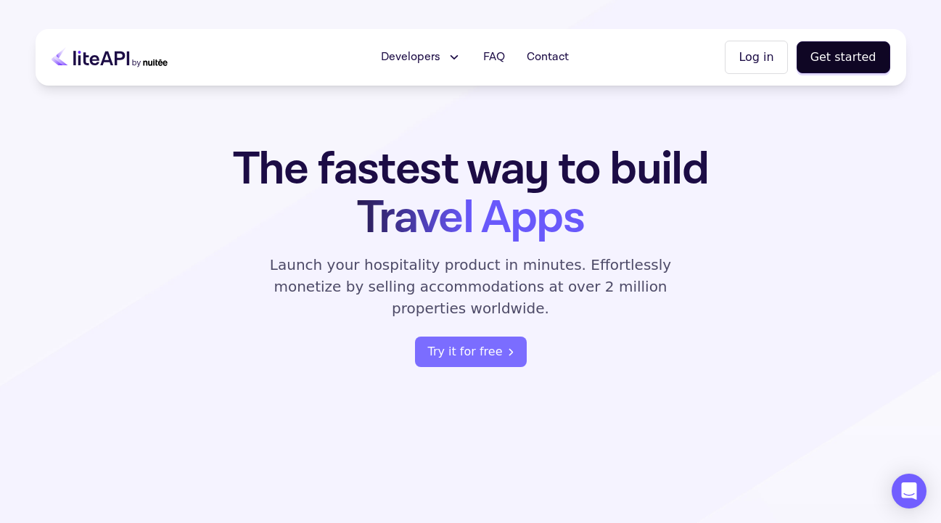 The image size is (941, 523). I want to click on button: Log in, so click(756, 57).